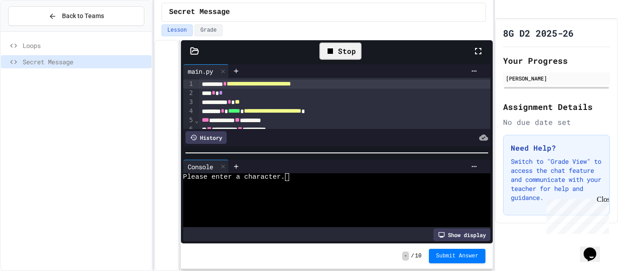 The height and width of the screenshot is (271, 618). What do you see at coordinates (557, 180) in the screenshot?
I see `p: Switch to "Grade View" to access the chat feature and communicate with your teacher for help and ...` at bounding box center [557, 180].